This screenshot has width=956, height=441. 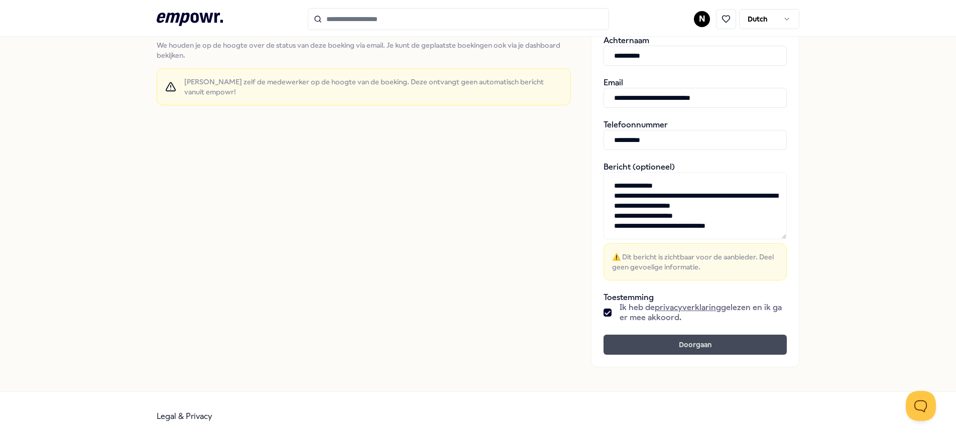 What do you see at coordinates (695, 135) in the screenshot?
I see `div: Telefoonnummer` at bounding box center [695, 135].